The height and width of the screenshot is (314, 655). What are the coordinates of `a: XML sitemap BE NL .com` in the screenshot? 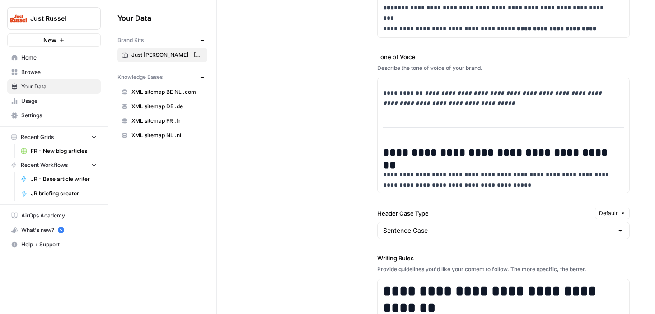 It's located at (162, 92).